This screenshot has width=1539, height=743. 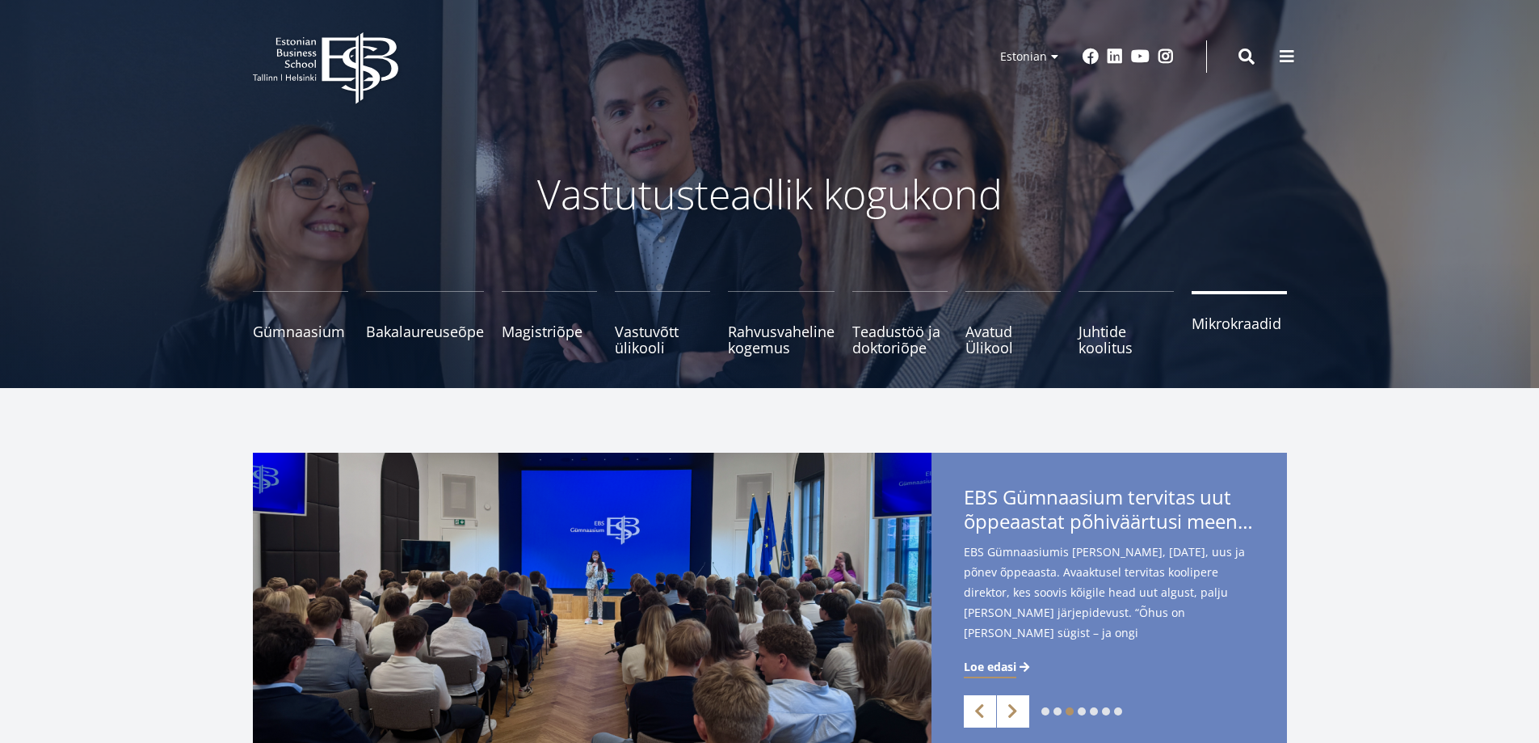 What do you see at coordinates (1013, 323) in the screenshot?
I see `a: Avatud Ülikool` at bounding box center [1013, 323].